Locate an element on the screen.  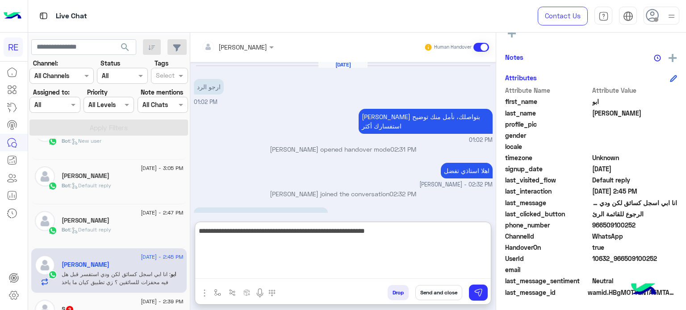
label: Note mentions is located at coordinates (162, 92).